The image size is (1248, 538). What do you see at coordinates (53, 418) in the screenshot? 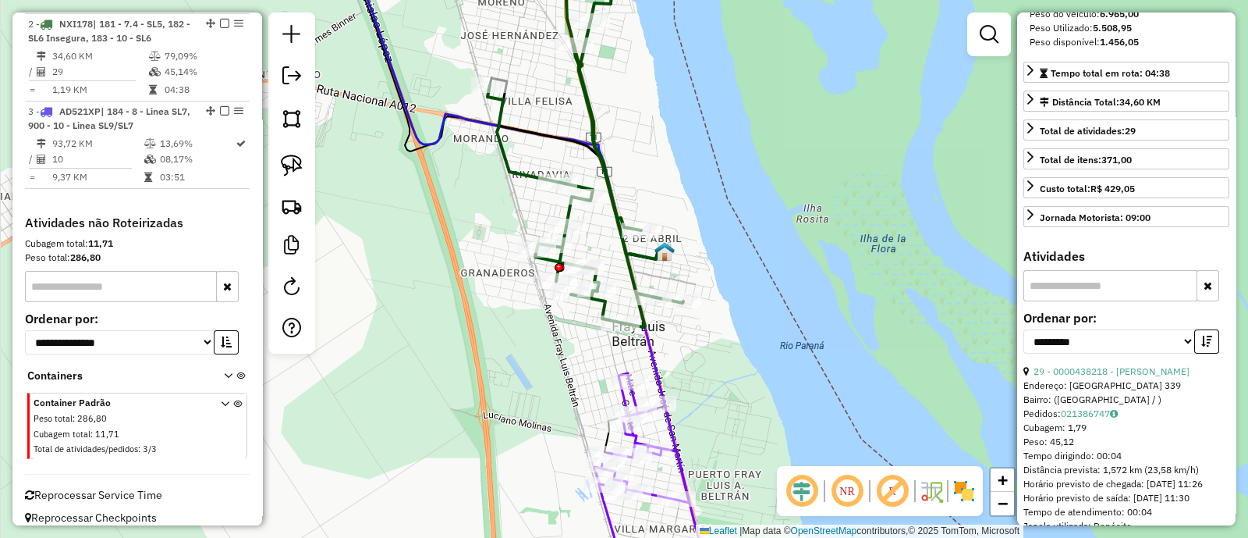
I see `span: Peso total` at bounding box center [53, 418].